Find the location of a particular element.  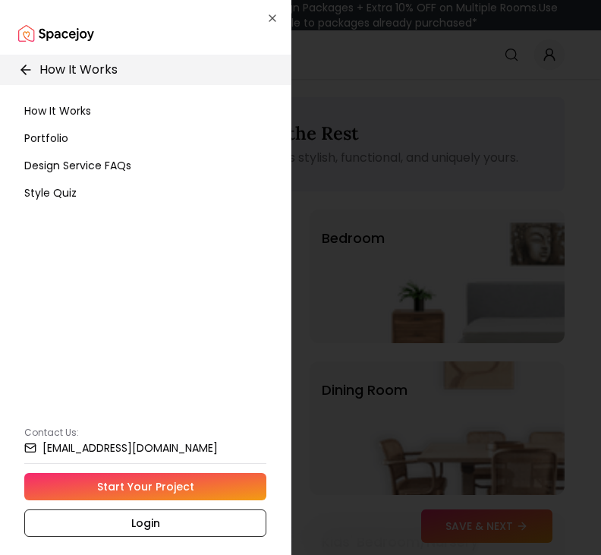

span: How It Works is located at coordinates (58, 111).